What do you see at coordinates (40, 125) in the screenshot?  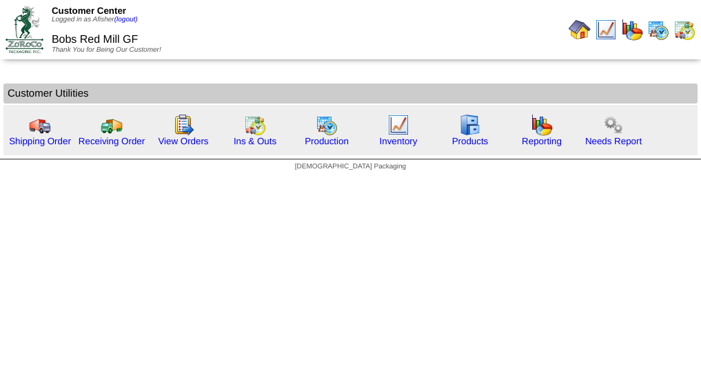 I see `img: truck.gif` at bounding box center [40, 125].